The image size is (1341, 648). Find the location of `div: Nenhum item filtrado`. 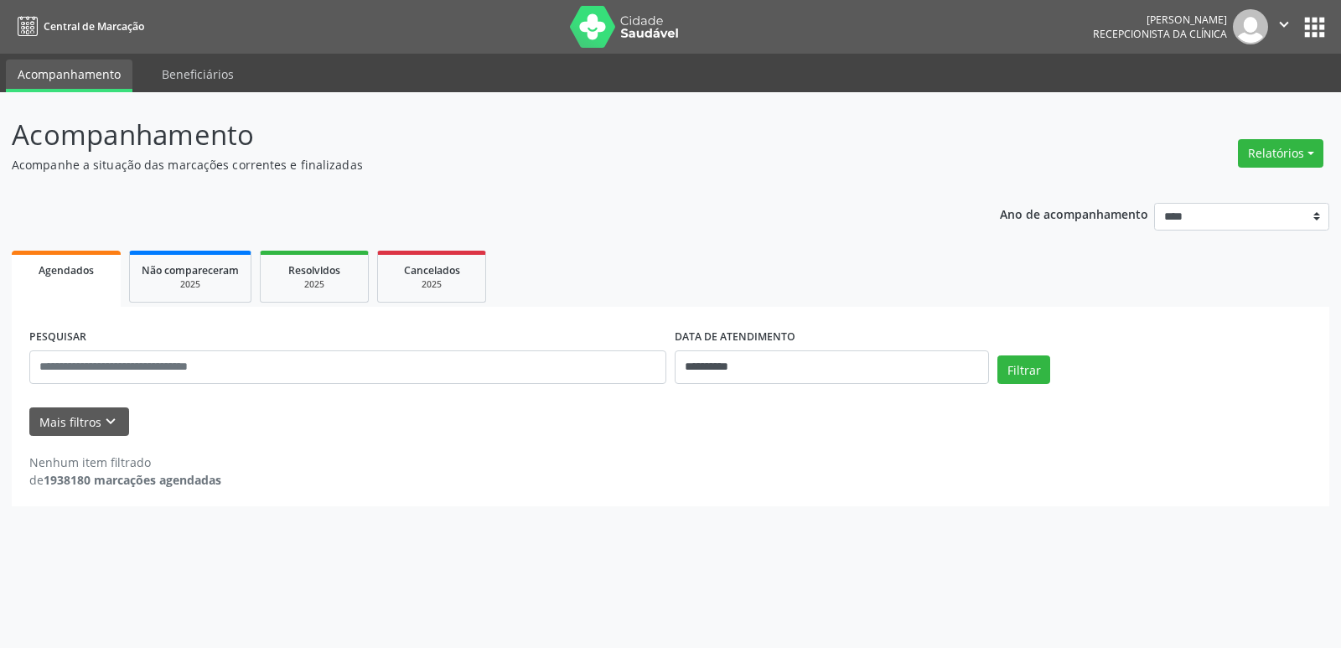

div: Nenhum item filtrado is located at coordinates (125, 462).